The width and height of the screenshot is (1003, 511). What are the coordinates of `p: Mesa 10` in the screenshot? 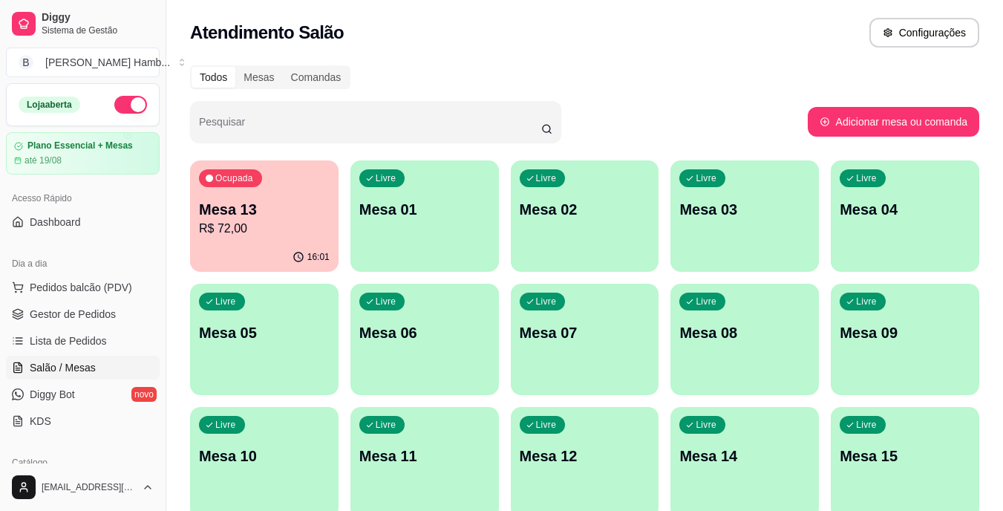 It's located at (264, 456).